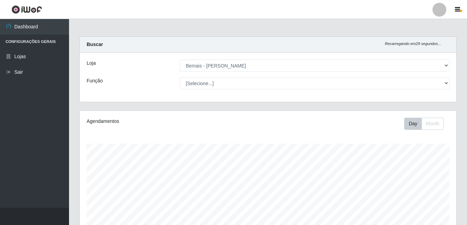 Image resolution: width=467 pixels, height=225 pixels. I want to click on button: Day, so click(413, 123).